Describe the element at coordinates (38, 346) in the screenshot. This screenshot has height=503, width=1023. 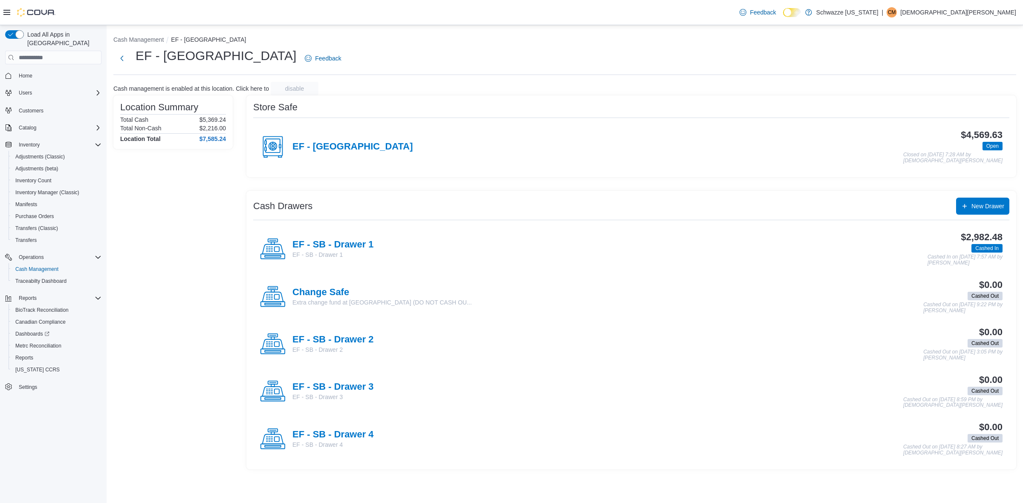
I see `a: Metrc Reconciliation` at that location.